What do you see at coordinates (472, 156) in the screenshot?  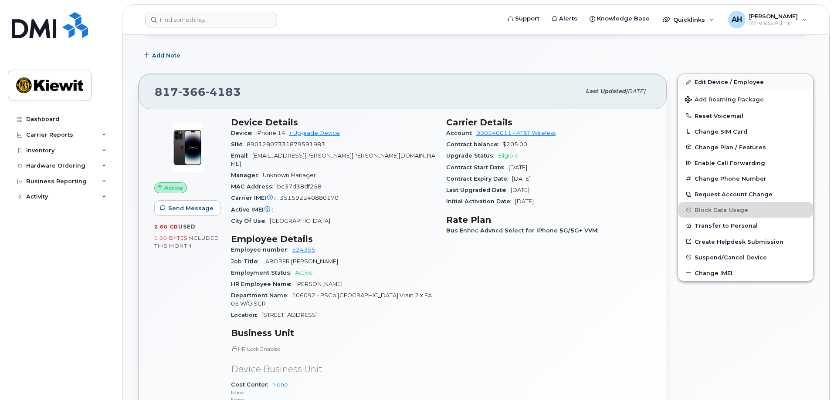 I see `span: Upgrade Status` at bounding box center [472, 156].